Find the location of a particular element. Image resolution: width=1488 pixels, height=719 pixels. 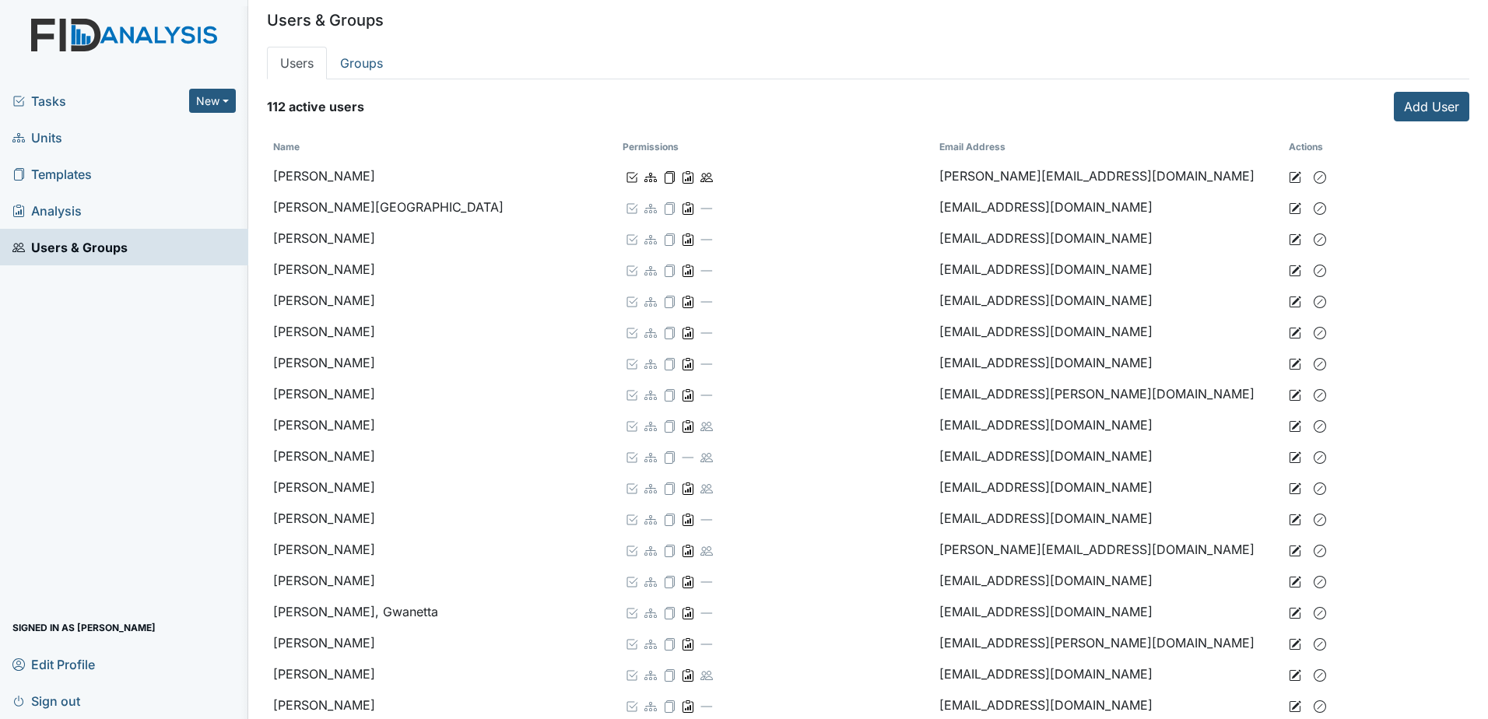

a: Name is located at coordinates (286, 146).